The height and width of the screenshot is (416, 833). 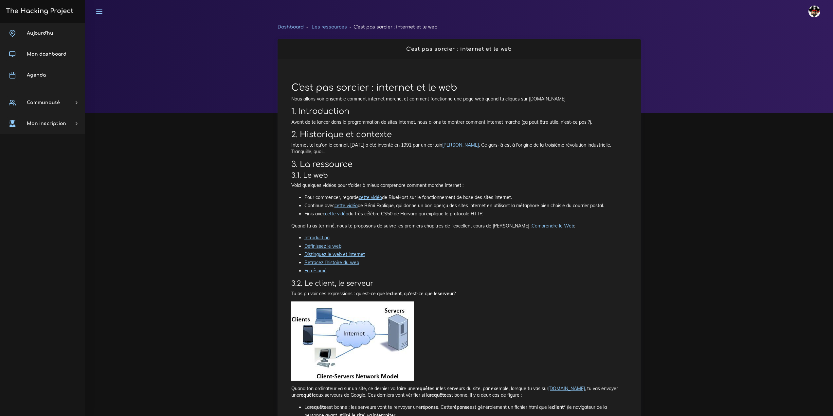 I want to click on p: Avant de te lancer dans la programmation de sites internet, nous allons te montrer comment intern..., so click(x=459, y=122).